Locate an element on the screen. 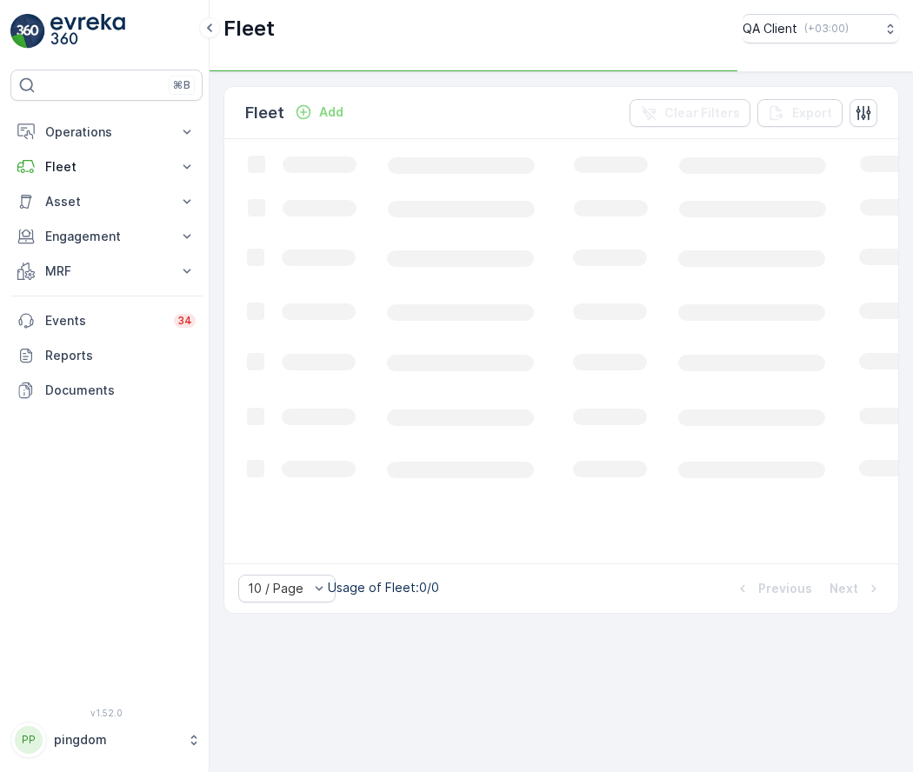  p: Asset is located at coordinates (106, 202).